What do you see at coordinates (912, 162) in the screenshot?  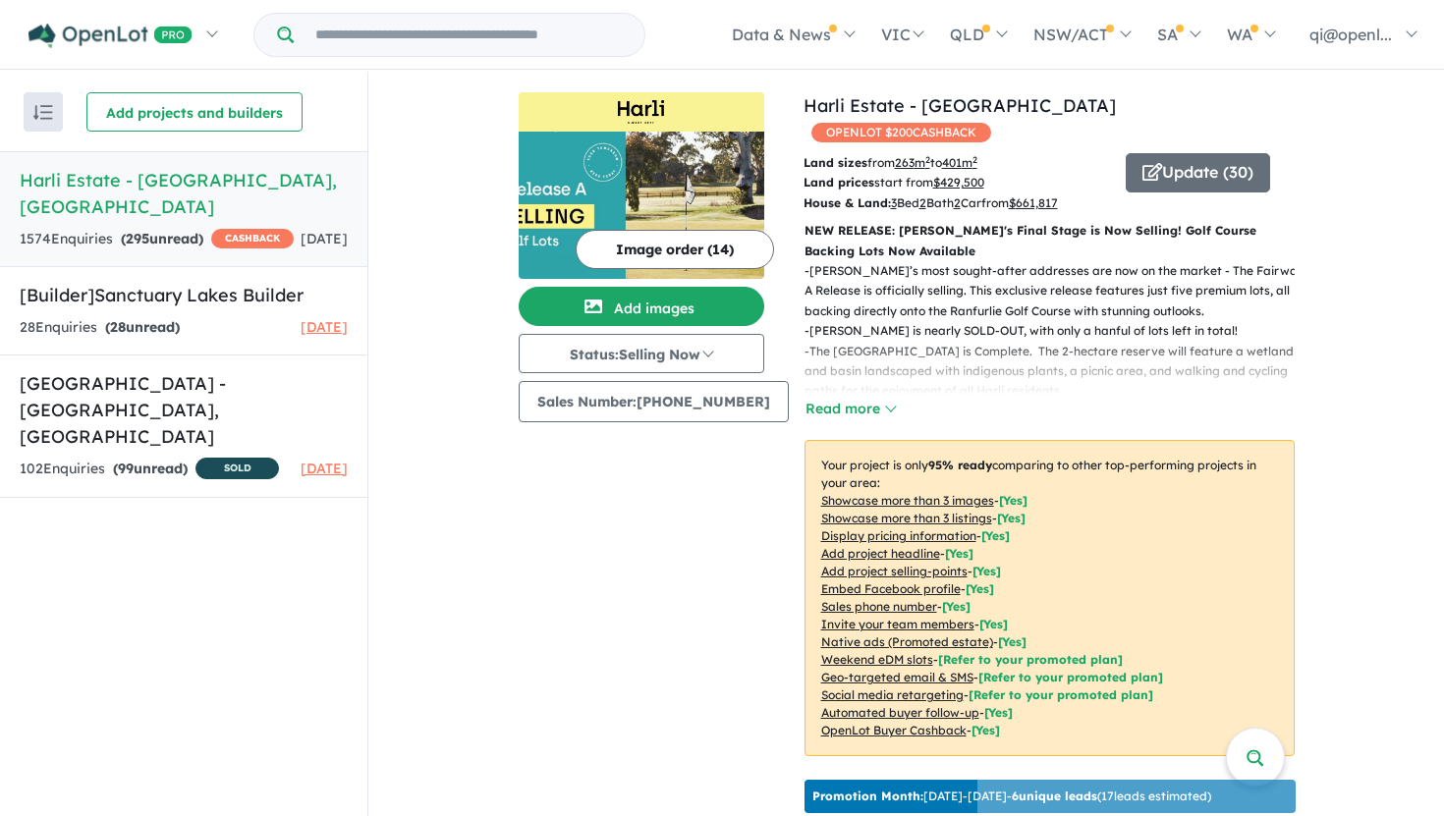 I see `u: 263 m` at bounding box center [912, 162].